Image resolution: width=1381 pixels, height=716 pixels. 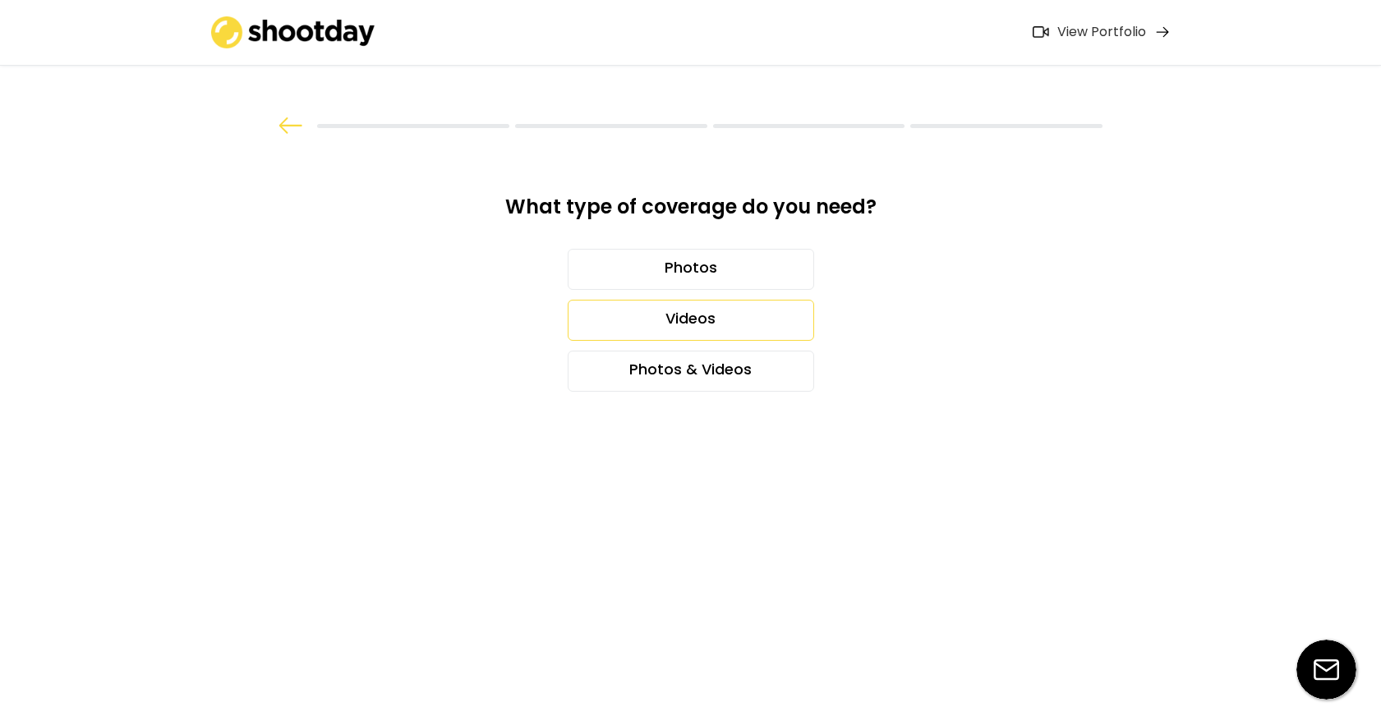 What do you see at coordinates (293, 32) in the screenshot?
I see `img: shootday_logo.png` at bounding box center [293, 32].